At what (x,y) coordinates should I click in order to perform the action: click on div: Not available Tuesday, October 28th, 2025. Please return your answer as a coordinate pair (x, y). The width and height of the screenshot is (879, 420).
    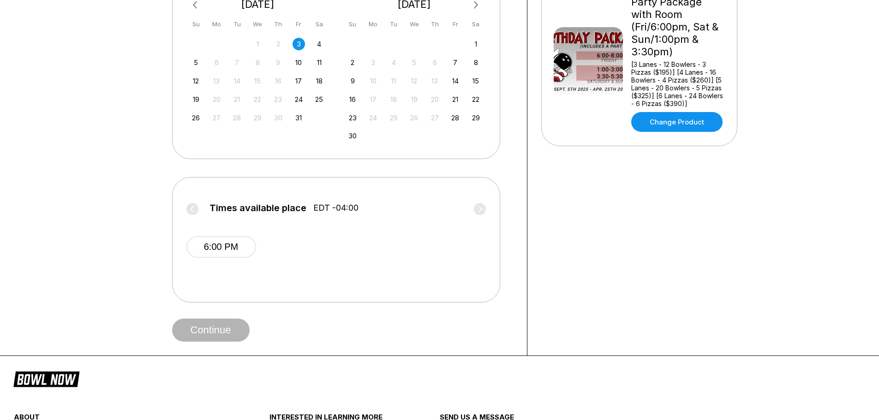
    Looking at the image, I should click on (237, 118).